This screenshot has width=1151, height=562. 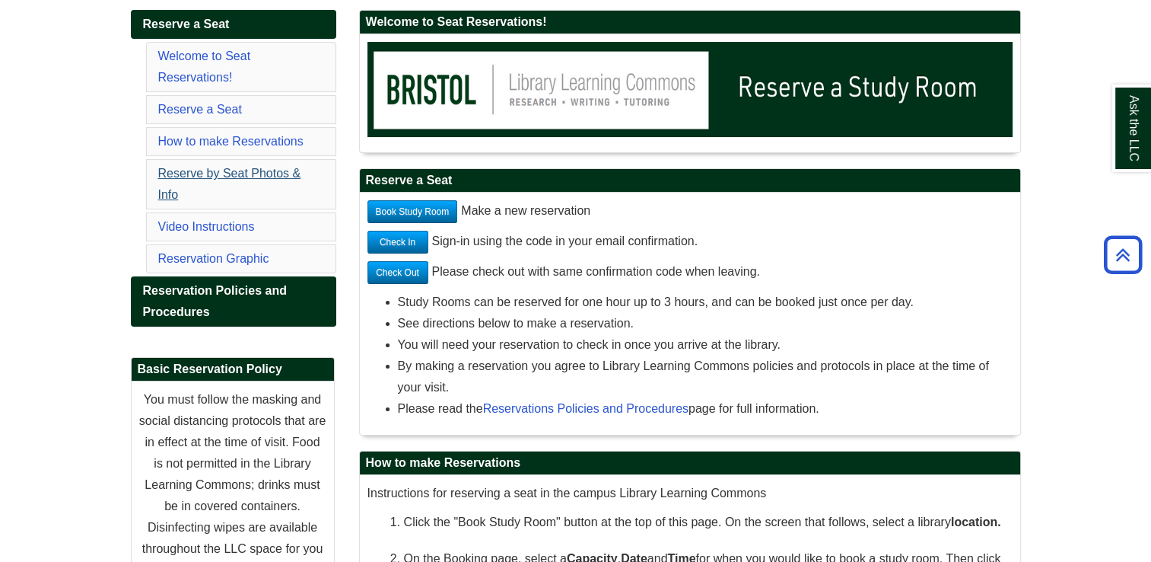 What do you see at coordinates (705, 377) in the screenshot?
I see `li: By making a reservation you agree to Library Learning Commons policies and protocols in place at ...` at bounding box center [705, 377].